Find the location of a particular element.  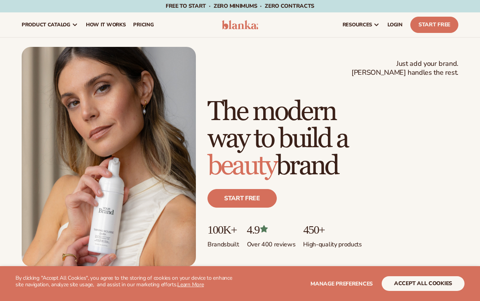

span: pricing is located at coordinates (143, 25).